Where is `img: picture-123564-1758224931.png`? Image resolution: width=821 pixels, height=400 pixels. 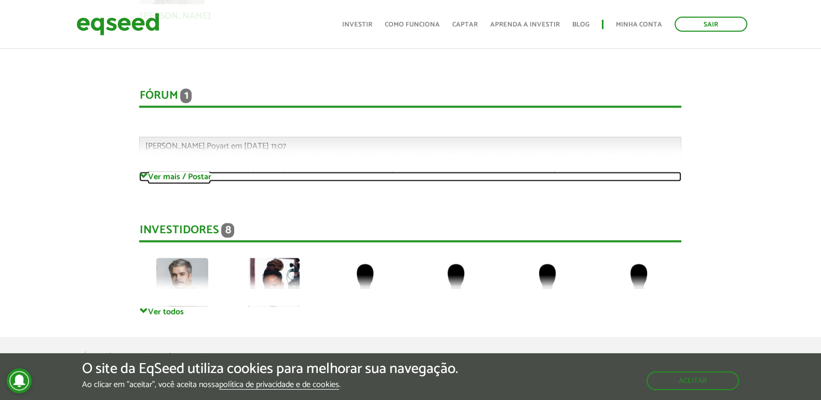 img: picture-123564-1758224931.png is located at coordinates (182, 284).